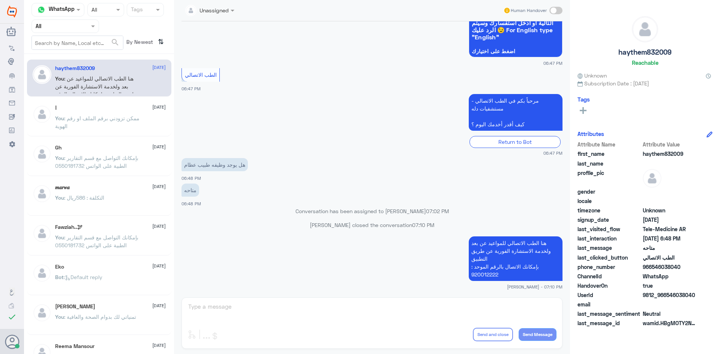  Describe the element at coordinates (529, 11) in the screenshot. I see `span: Human Handover` at that location.